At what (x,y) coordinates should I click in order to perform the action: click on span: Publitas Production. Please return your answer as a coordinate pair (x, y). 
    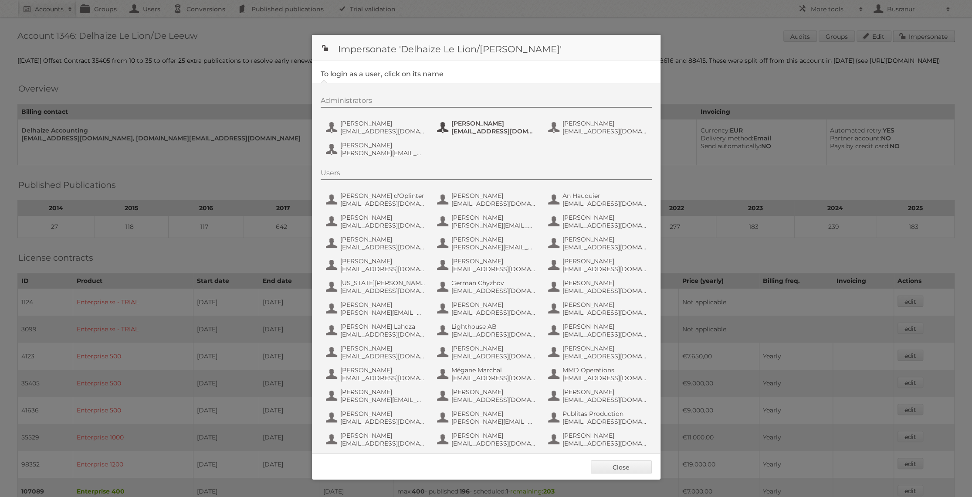
    Looking at the image, I should click on (605, 414).